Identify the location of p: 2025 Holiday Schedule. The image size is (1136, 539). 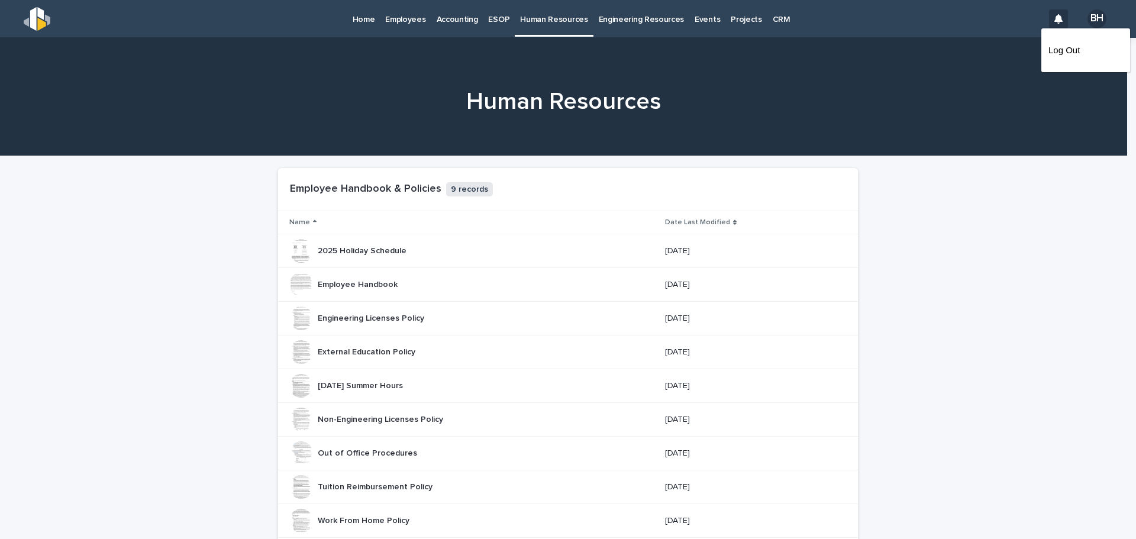
(363, 250).